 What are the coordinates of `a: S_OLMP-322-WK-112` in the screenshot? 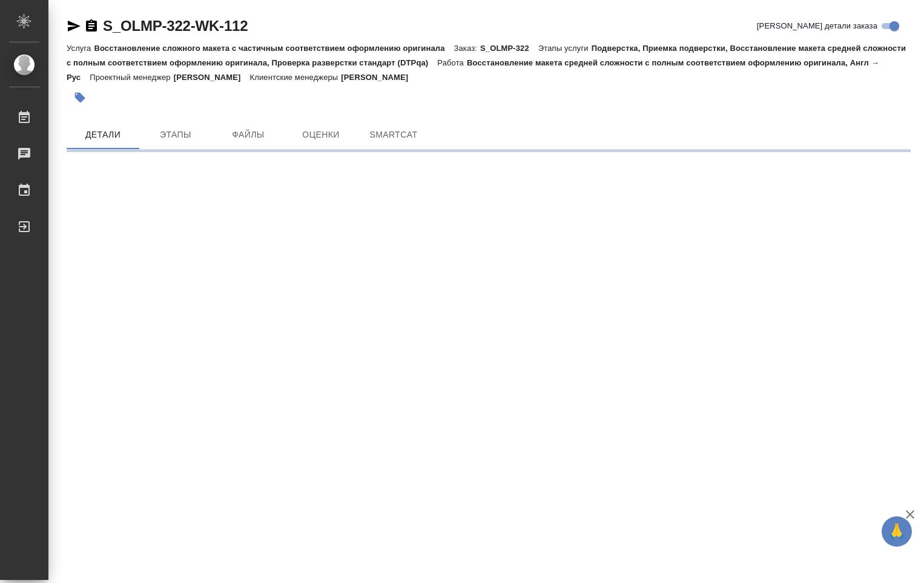 It's located at (175, 25).